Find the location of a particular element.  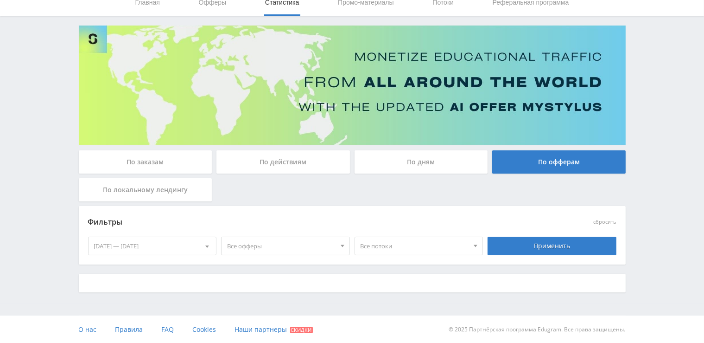

div: По дням is located at coordinates (421, 162).